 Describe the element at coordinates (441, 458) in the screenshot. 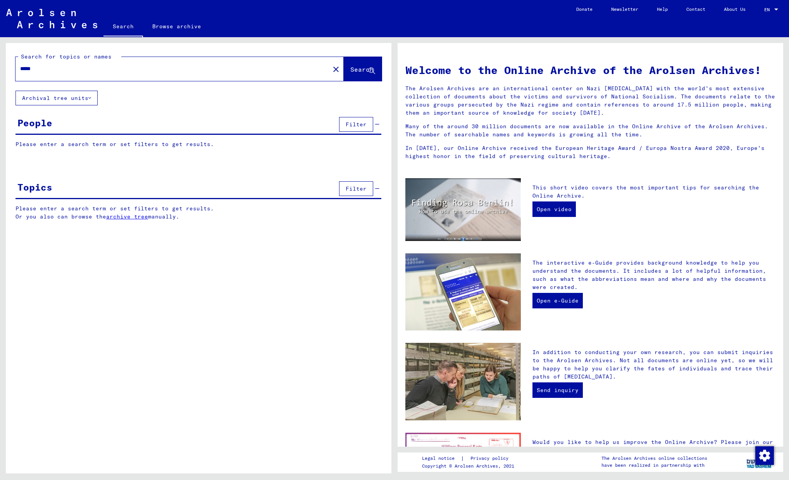

I see `a: Legal notice` at that location.